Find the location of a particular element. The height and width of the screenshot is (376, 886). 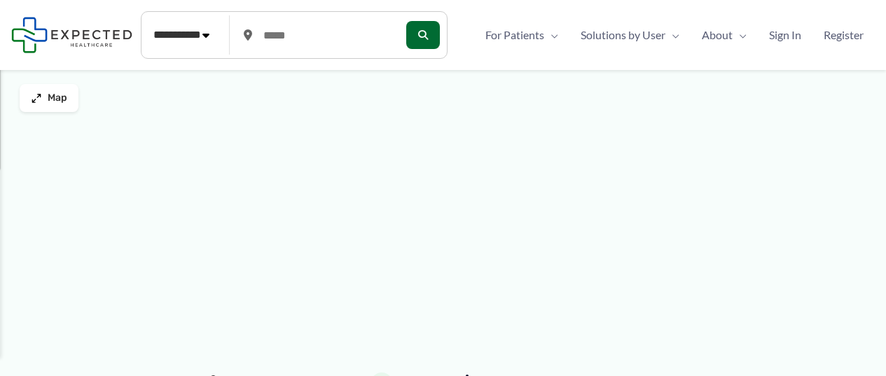

span: Solutions by User is located at coordinates (623, 35).